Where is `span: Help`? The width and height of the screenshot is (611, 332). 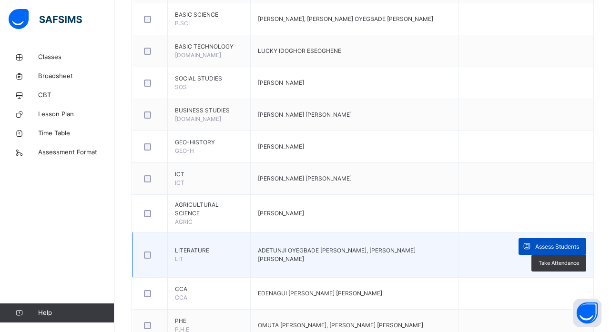 span: Help is located at coordinates (76, 313).